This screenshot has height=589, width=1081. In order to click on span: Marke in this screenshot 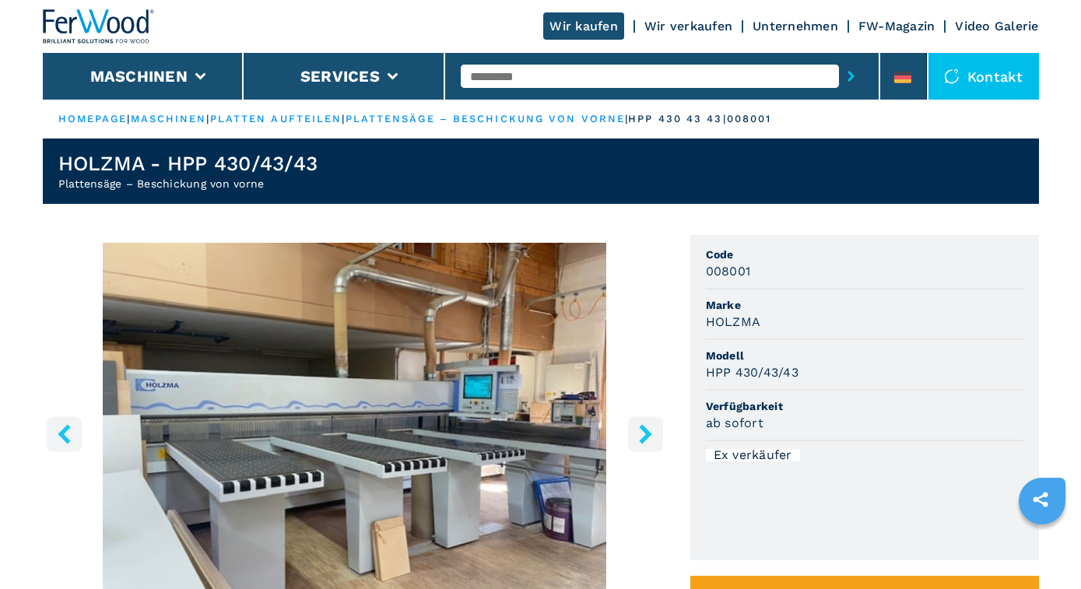, I will do `click(864, 305)`.